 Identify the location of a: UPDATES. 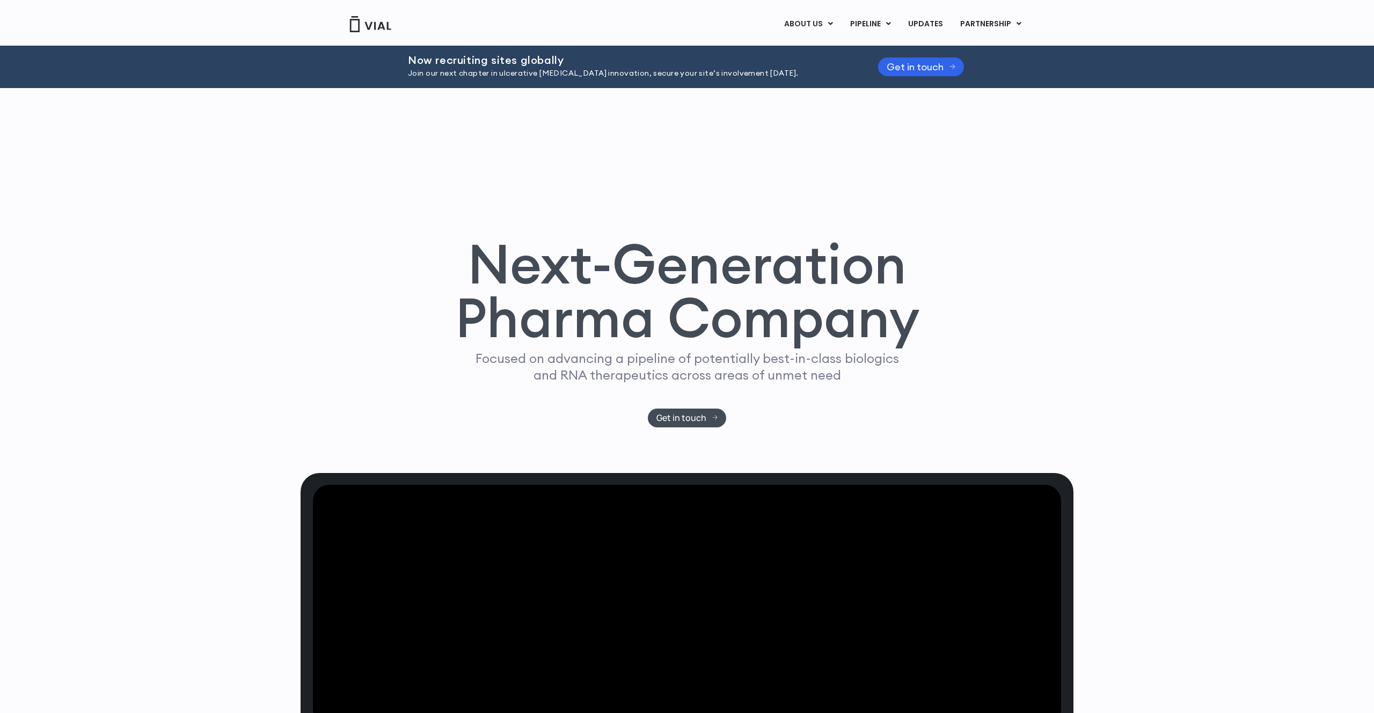
(925, 24).